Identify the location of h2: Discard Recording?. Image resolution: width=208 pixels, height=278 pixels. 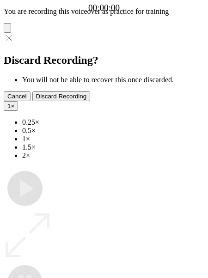
(104, 60).